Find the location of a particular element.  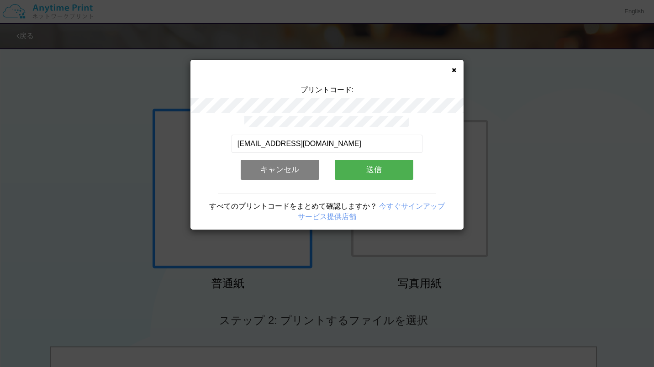

span: プリントコード: is located at coordinates (327, 90).